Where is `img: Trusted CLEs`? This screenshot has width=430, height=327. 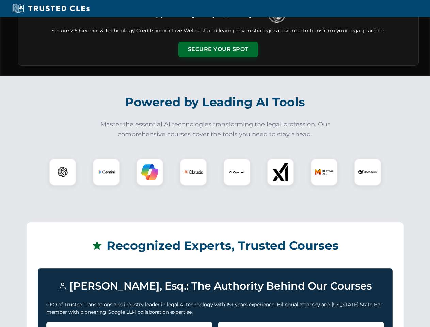 img: Trusted CLEs is located at coordinates (51, 9).